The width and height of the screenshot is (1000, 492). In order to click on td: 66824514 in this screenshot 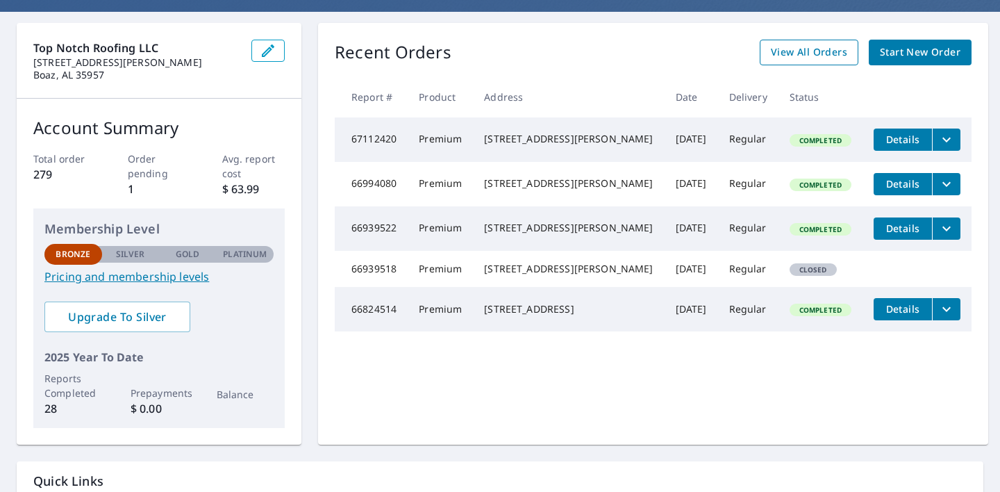, I will do `click(371, 309)`.